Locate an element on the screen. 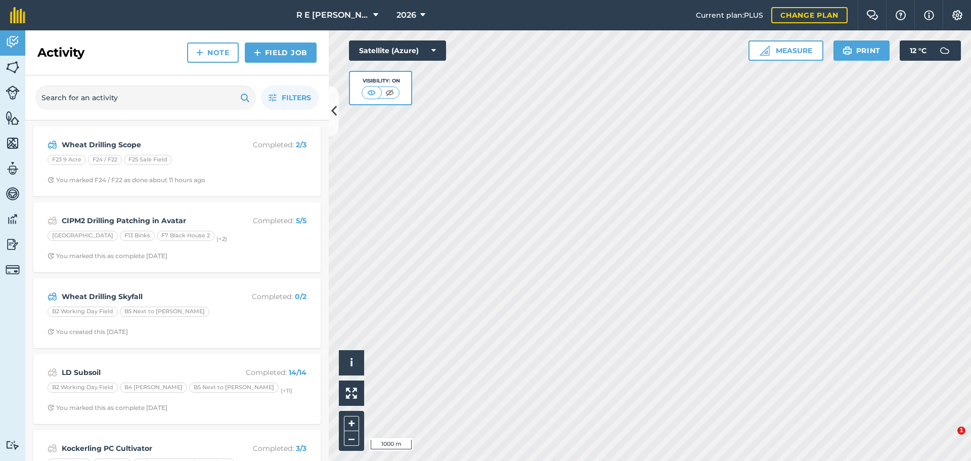  span: 1 is located at coordinates (961, 430).